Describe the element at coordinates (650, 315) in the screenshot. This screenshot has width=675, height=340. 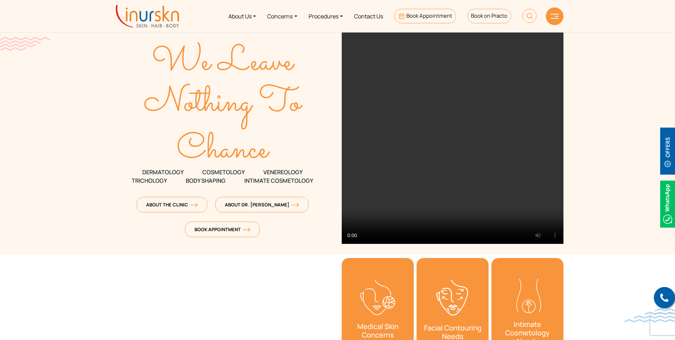
I see `img: bluewave` at that location.